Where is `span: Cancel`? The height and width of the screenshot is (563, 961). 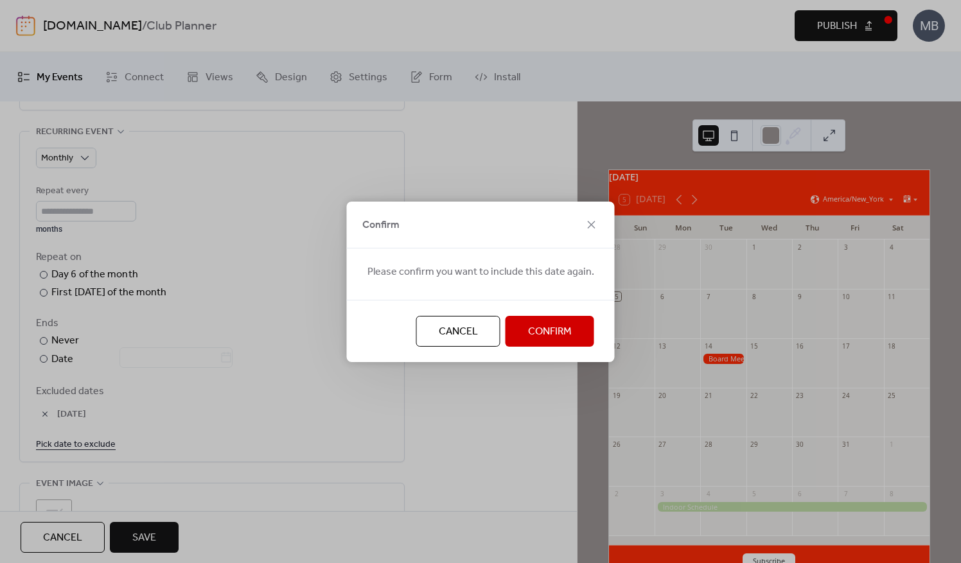 span: Cancel is located at coordinates (458, 332).